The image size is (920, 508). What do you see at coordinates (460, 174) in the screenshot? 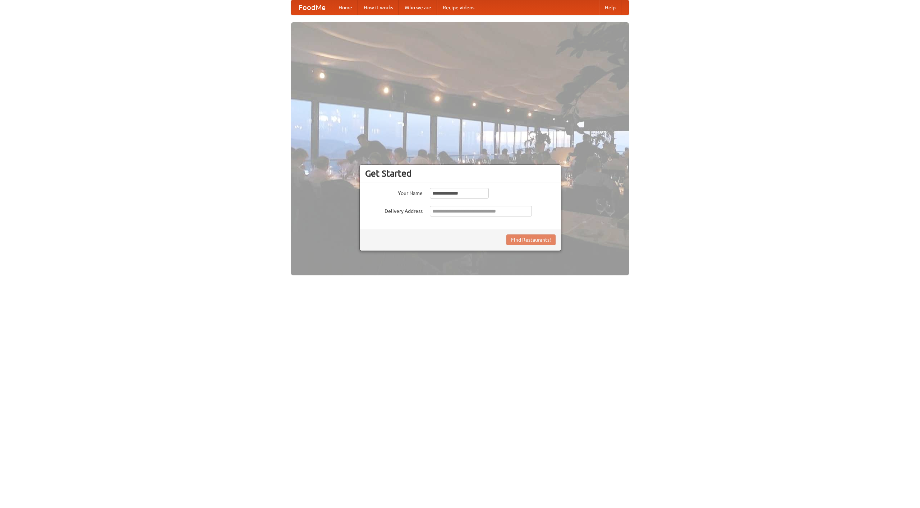
I see `h3: Get Started` at bounding box center [460, 174].